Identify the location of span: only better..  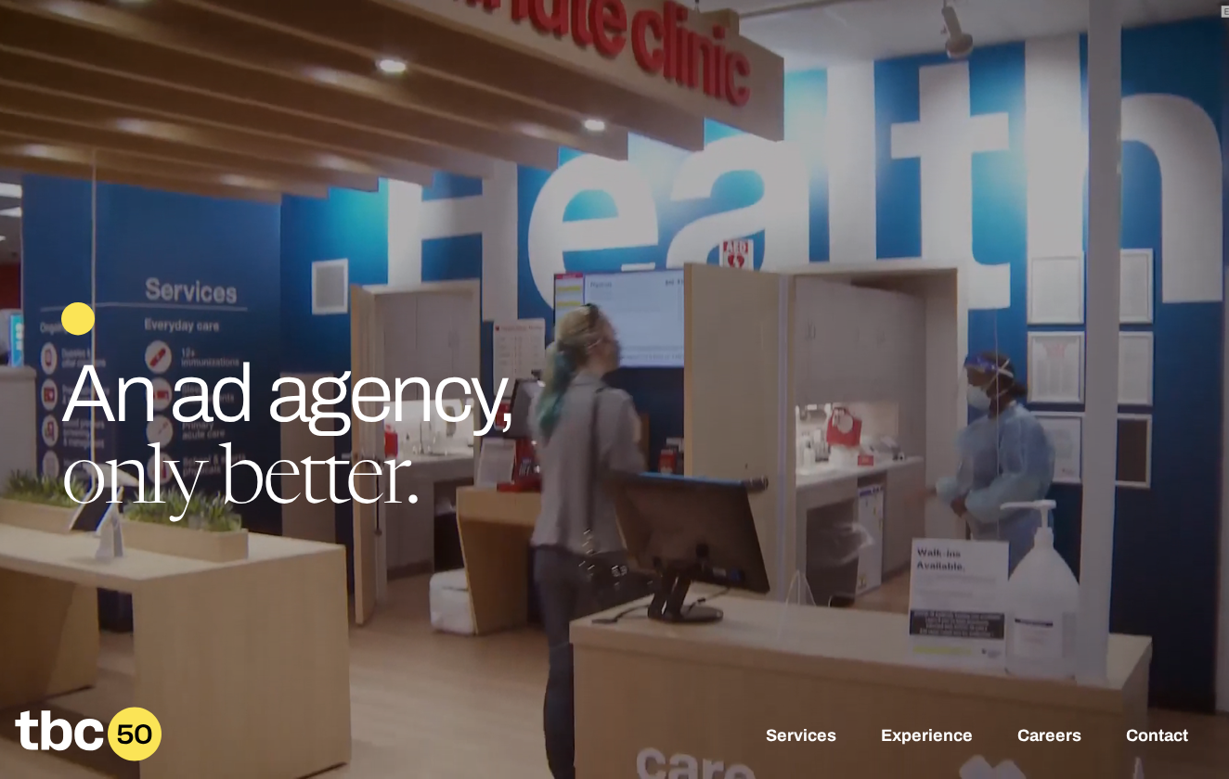
(239, 483).